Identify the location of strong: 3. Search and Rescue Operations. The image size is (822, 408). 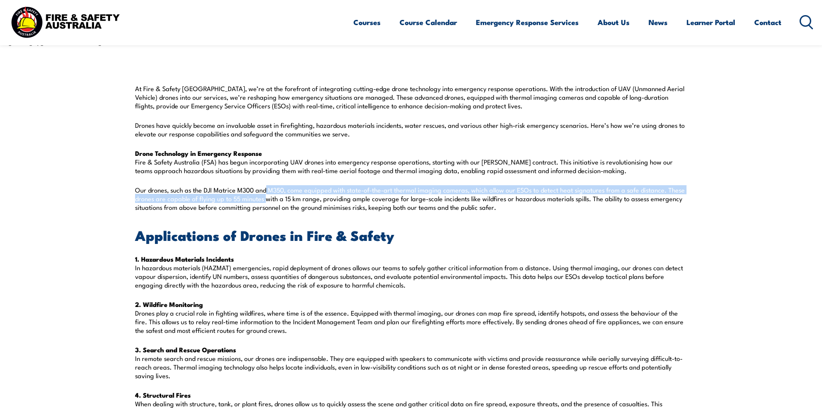
(186, 349).